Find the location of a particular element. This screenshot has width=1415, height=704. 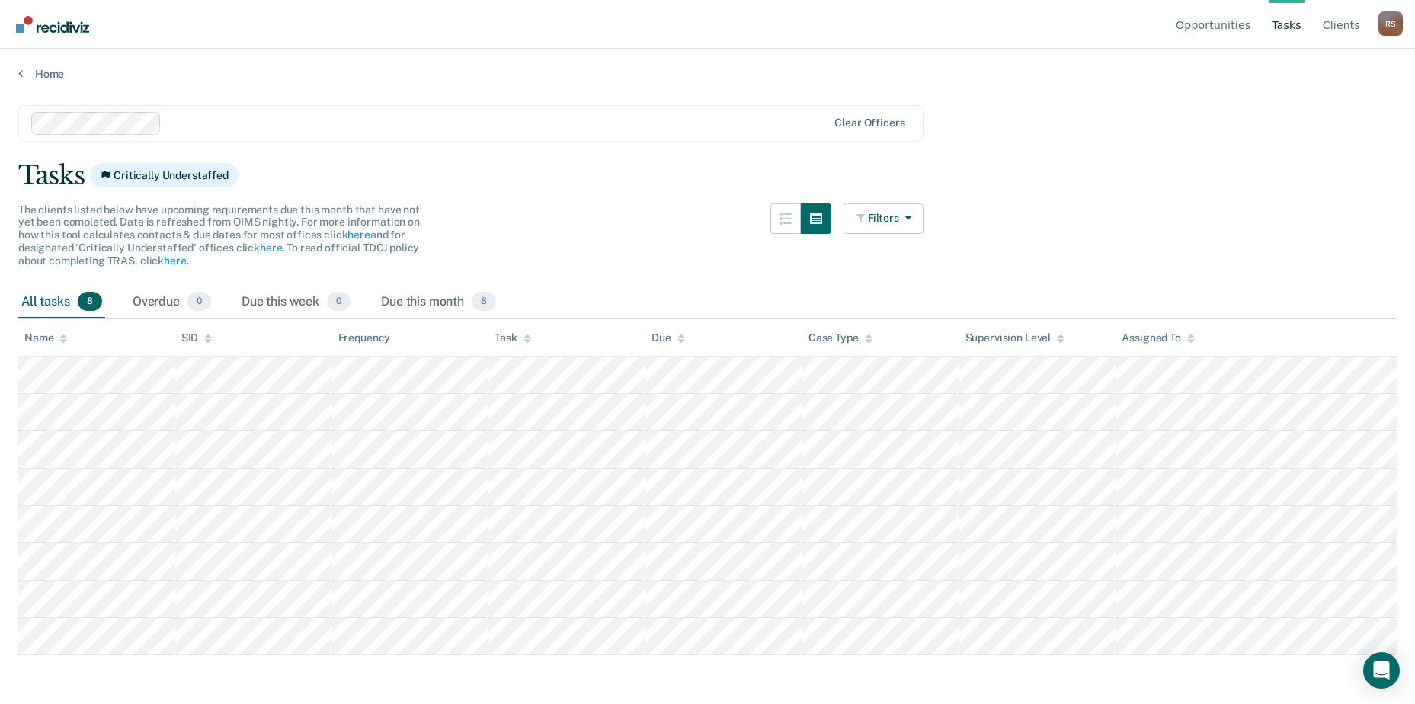

div: All tasks8 is located at coordinates (62, 303).